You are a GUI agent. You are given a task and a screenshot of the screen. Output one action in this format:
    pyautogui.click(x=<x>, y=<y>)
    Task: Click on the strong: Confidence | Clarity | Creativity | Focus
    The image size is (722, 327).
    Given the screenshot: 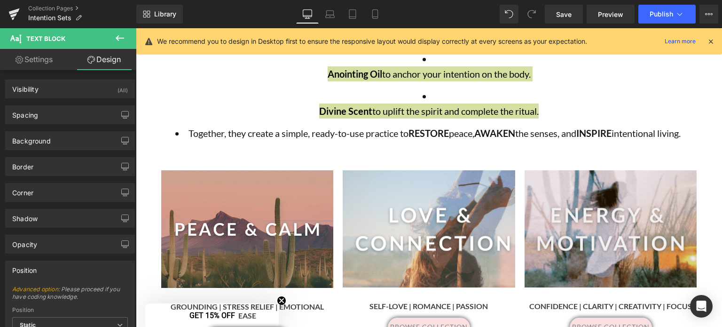 What is the action you would take?
    pyautogui.click(x=475, y=277)
    